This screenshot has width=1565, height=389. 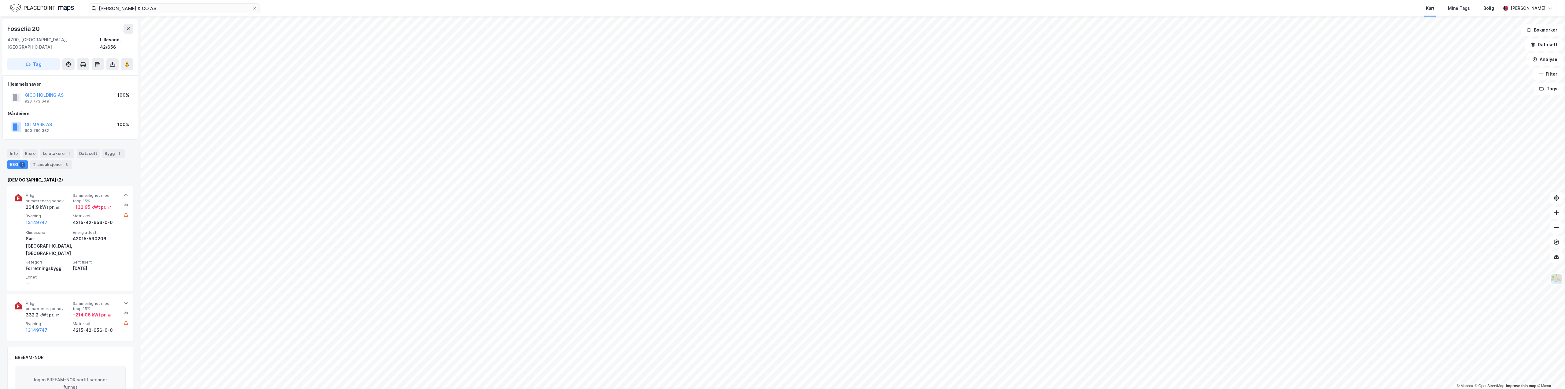 I want to click on button: Bokmerker, so click(x=1542, y=30).